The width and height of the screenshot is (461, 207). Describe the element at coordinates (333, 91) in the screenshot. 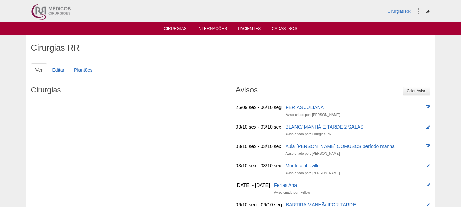

I see `h2: Avisos` at that location.